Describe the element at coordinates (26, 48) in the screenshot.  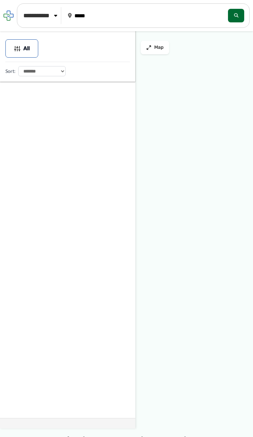
I see `span: All` at that location.